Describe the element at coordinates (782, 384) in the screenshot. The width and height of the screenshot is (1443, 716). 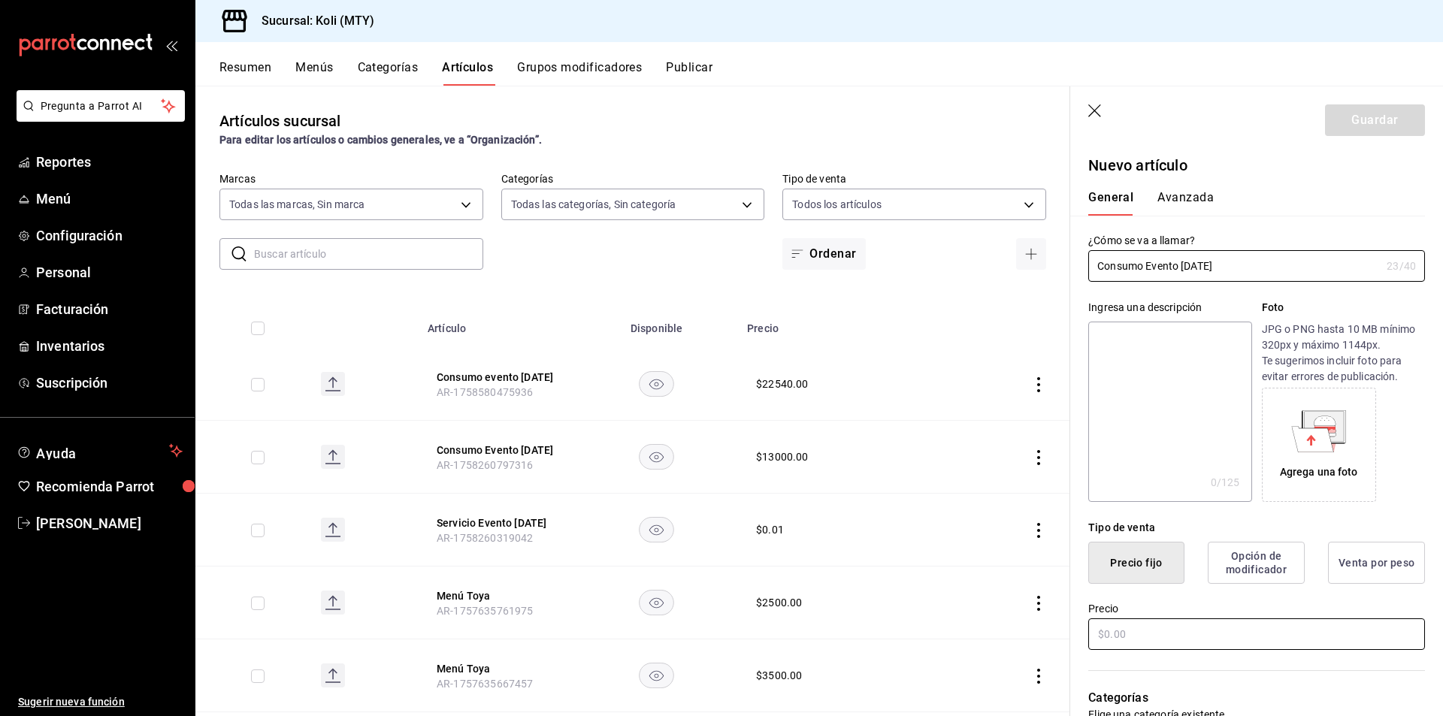
I see `div: $ 22540.00` at that location.